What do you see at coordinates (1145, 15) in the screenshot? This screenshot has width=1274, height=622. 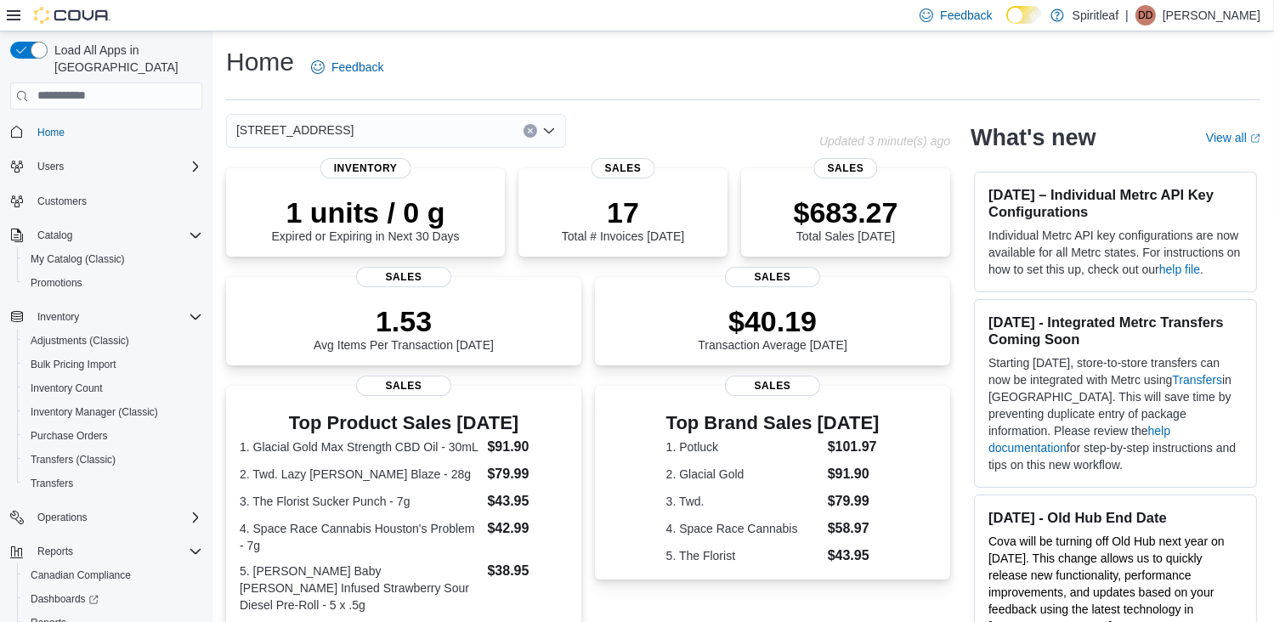 I see `span: DD` at bounding box center [1145, 15].